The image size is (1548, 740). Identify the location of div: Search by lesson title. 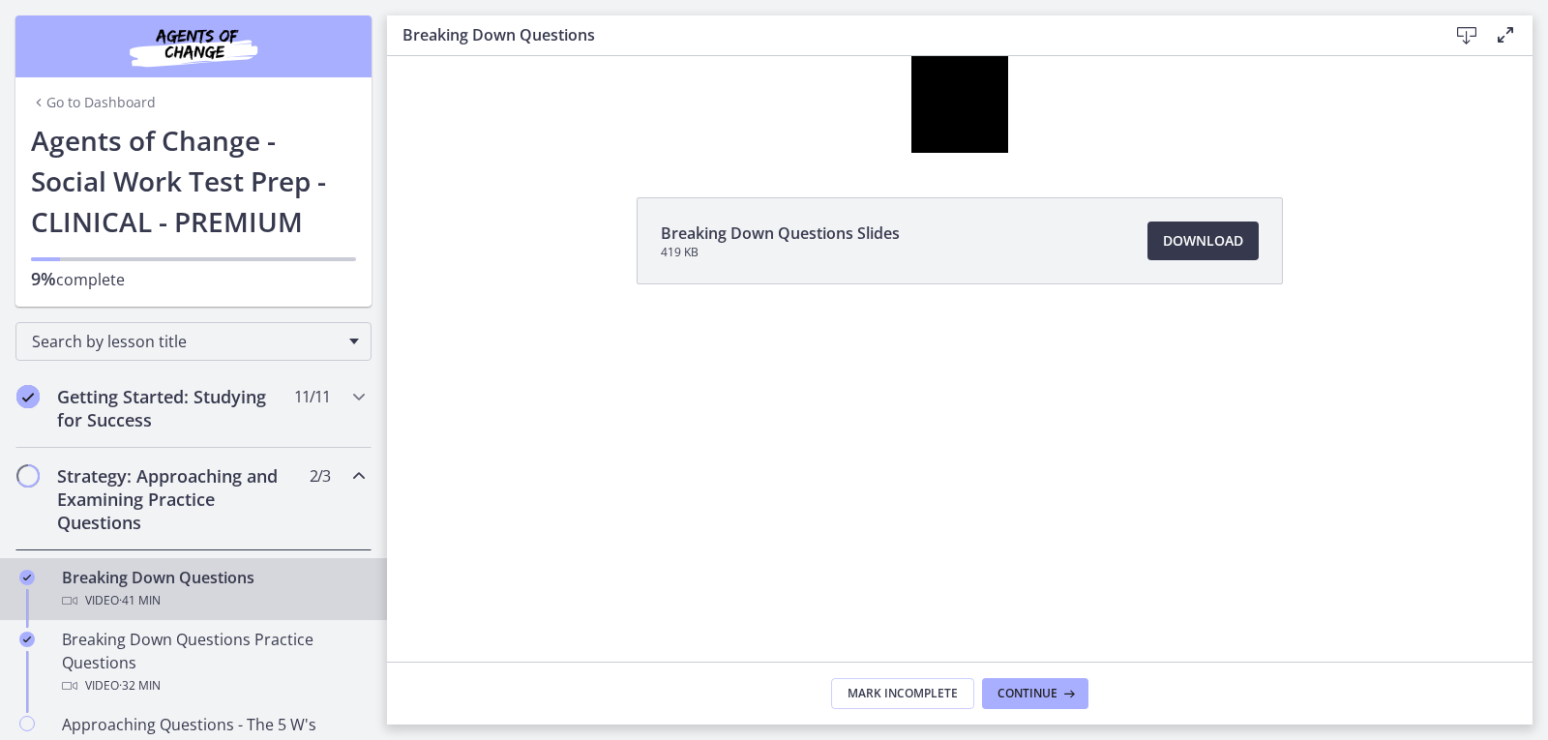
(194, 342).